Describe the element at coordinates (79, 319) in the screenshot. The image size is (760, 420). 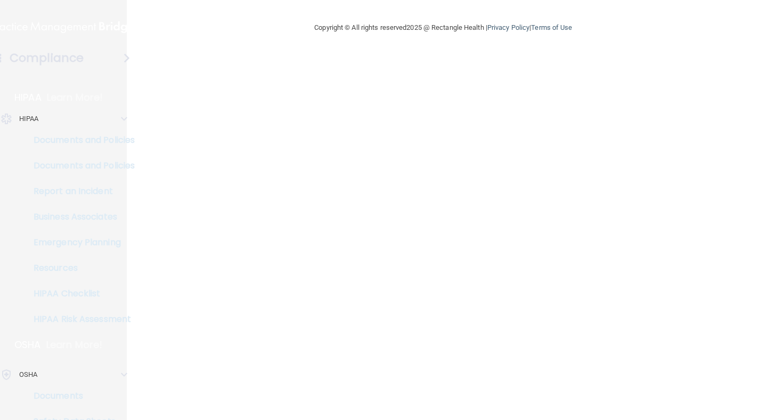
I see `p: HIPAA Risk Assessment` at that location.